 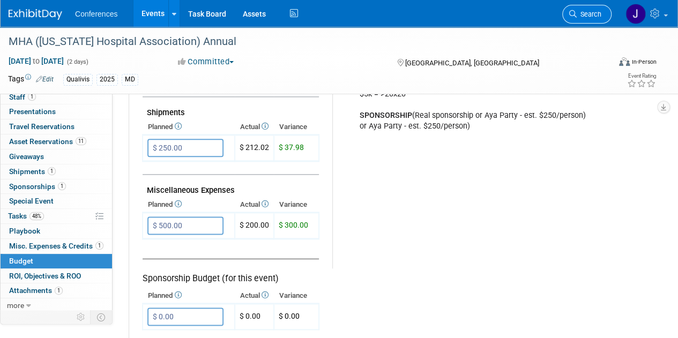 What do you see at coordinates (96, 14) in the screenshot?
I see `span: Conferences` at bounding box center [96, 14].